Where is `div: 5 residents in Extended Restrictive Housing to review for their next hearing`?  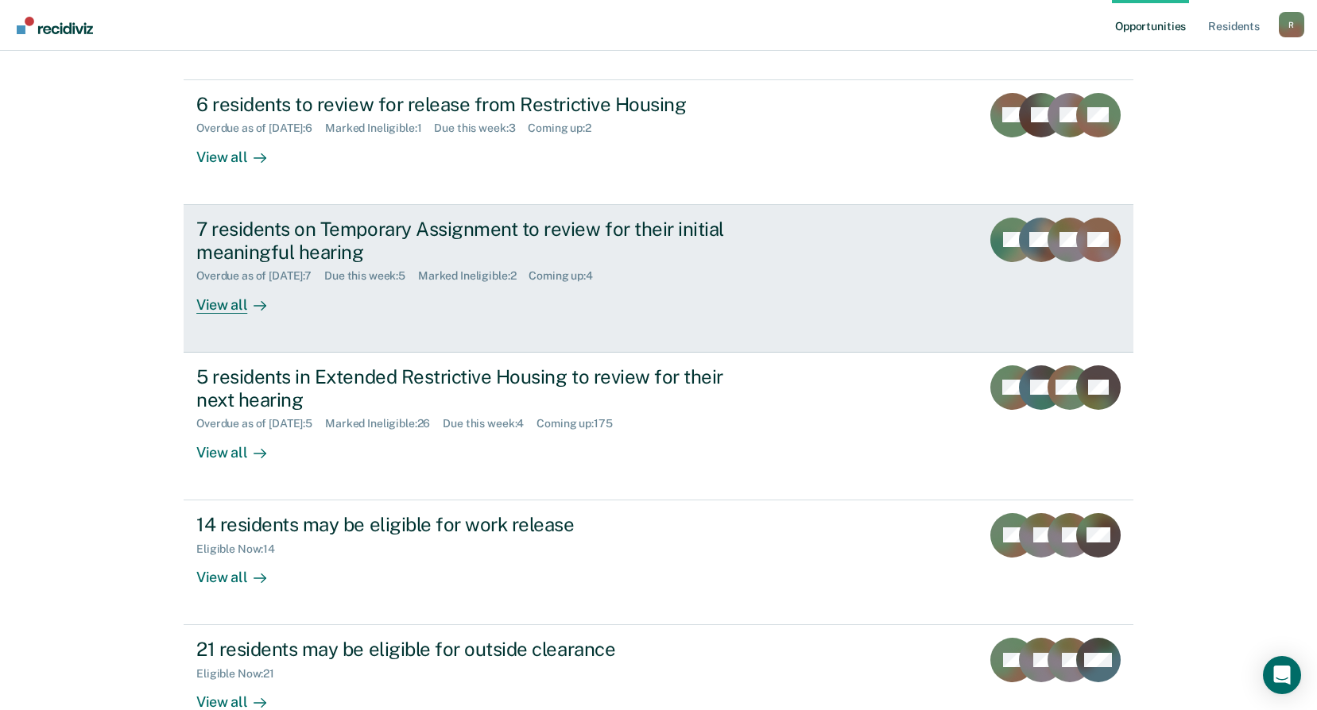
div: 5 residents in Extended Restrictive Housing to review for their next hearing is located at coordinates (475, 389).